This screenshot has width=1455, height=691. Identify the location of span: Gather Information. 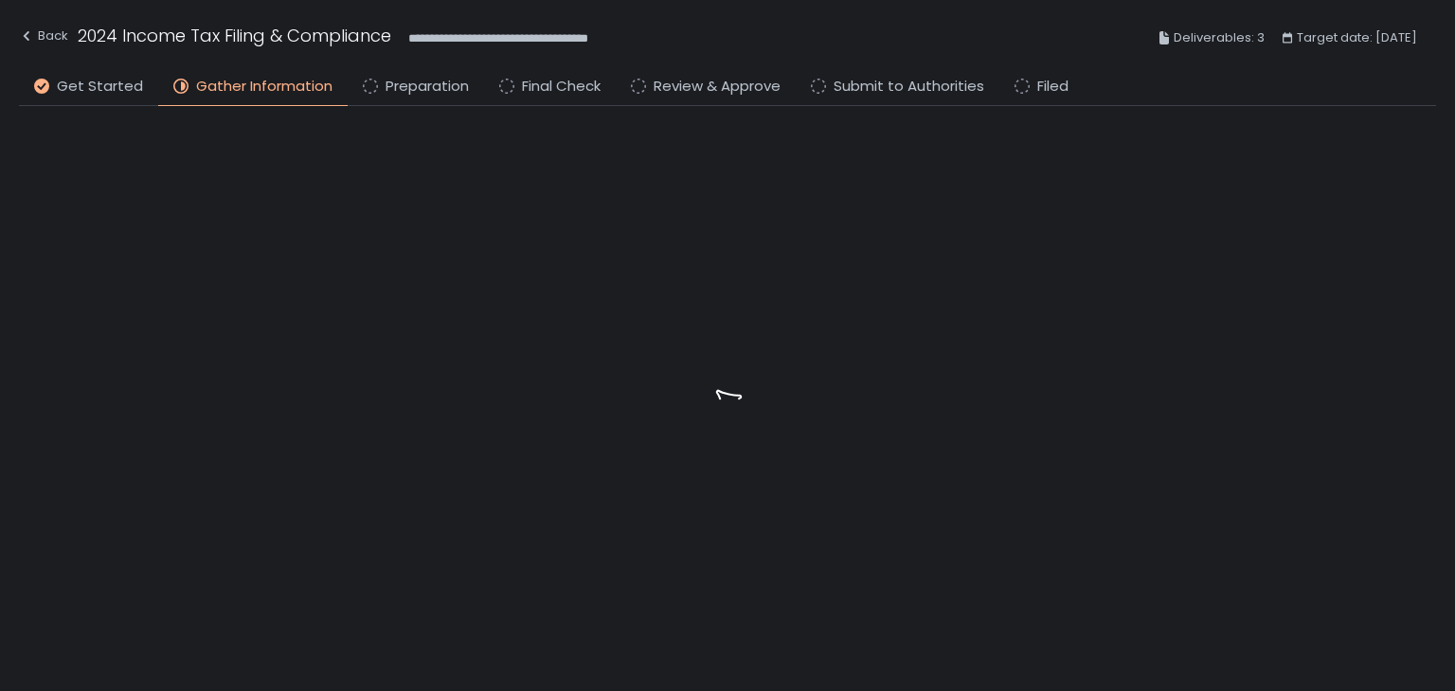
(264, 86).